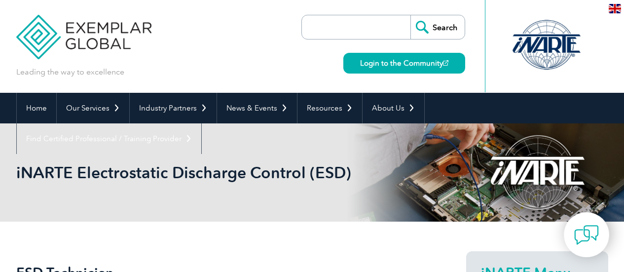  Describe the element at coordinates (393, 108) in the screenshot. I see `a: About Us` at that location.